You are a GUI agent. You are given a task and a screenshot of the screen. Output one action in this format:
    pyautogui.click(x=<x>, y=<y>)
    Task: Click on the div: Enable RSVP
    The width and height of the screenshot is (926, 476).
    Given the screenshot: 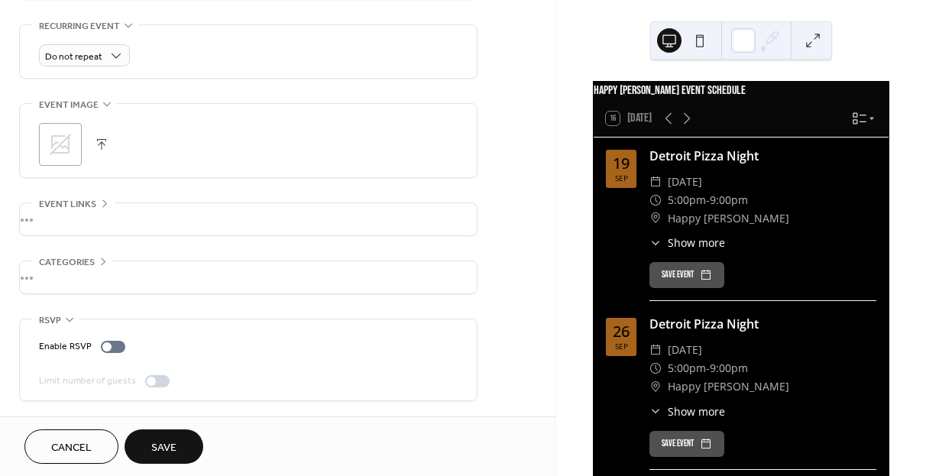 What is the action you would take?
    pyautogui.click(x=65, y=346)
    